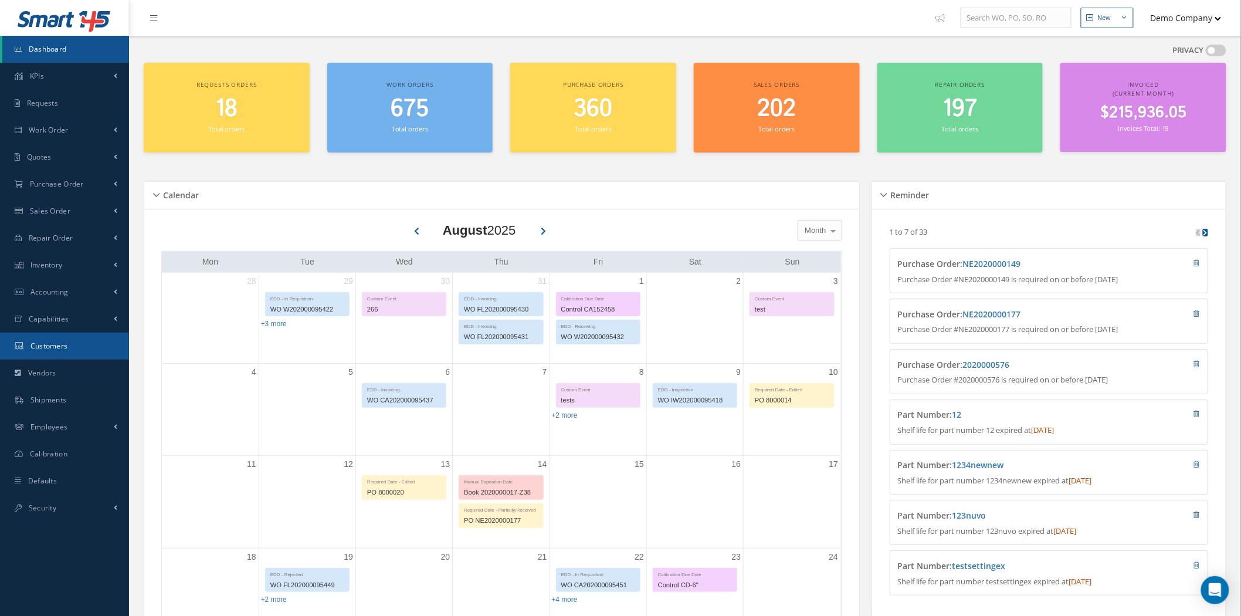 The image size is (1241, 616). I want to click on span: Inventory, so click(46, 264).